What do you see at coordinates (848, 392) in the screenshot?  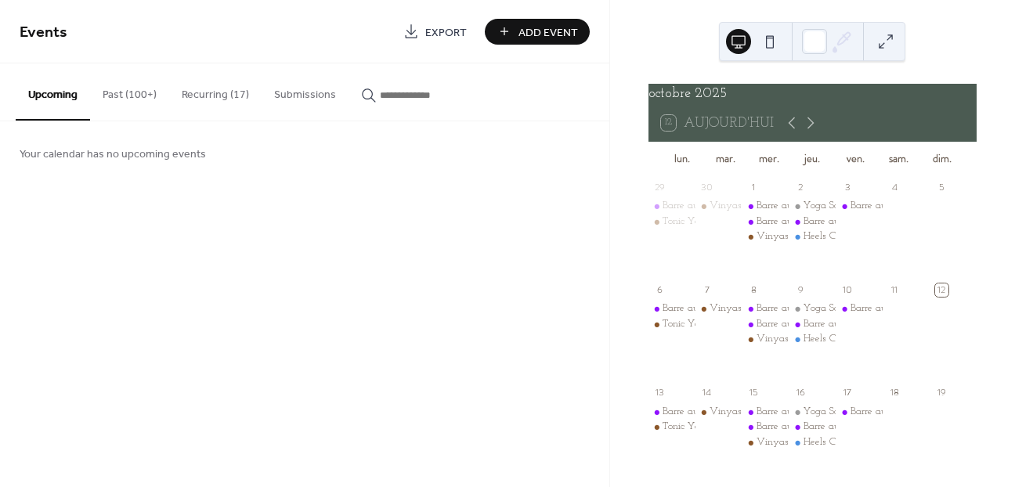 I see `div: 17` at bounding box center [848, 392].